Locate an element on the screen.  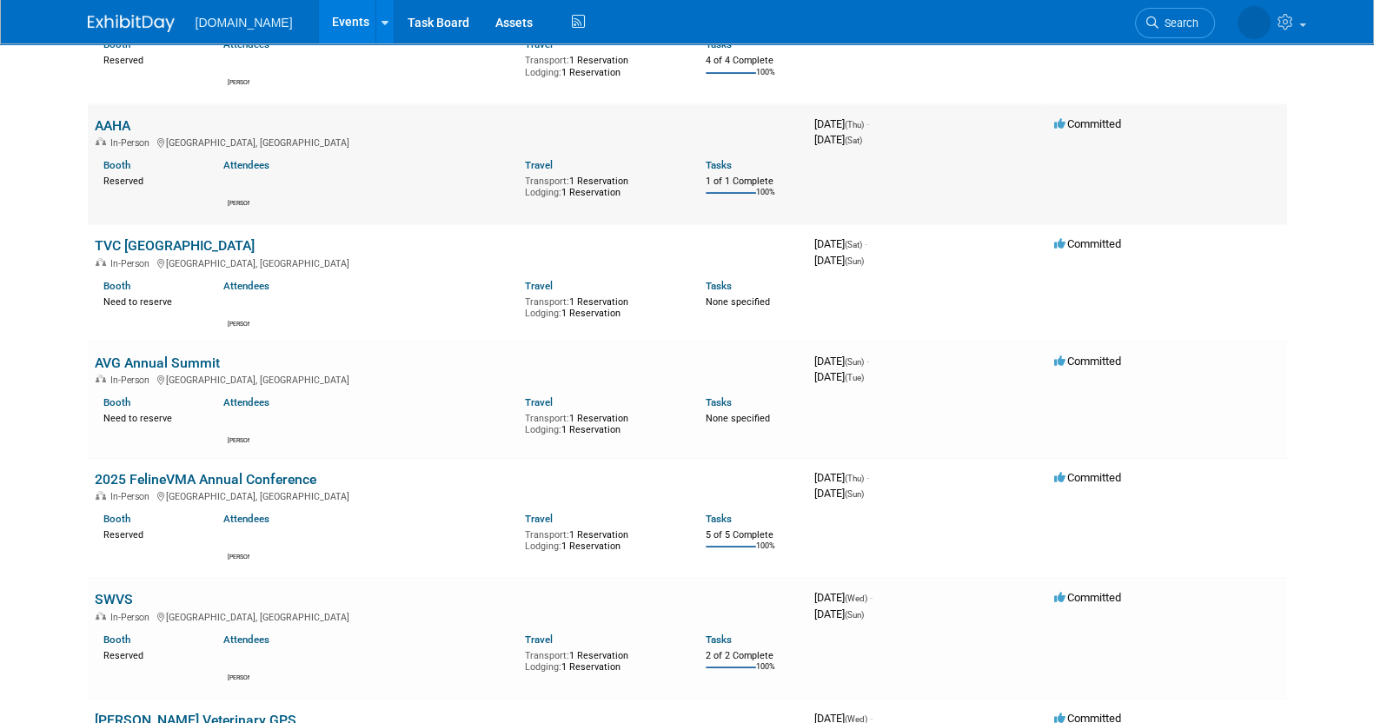
a: Search is located at coordinates (1175, 23).